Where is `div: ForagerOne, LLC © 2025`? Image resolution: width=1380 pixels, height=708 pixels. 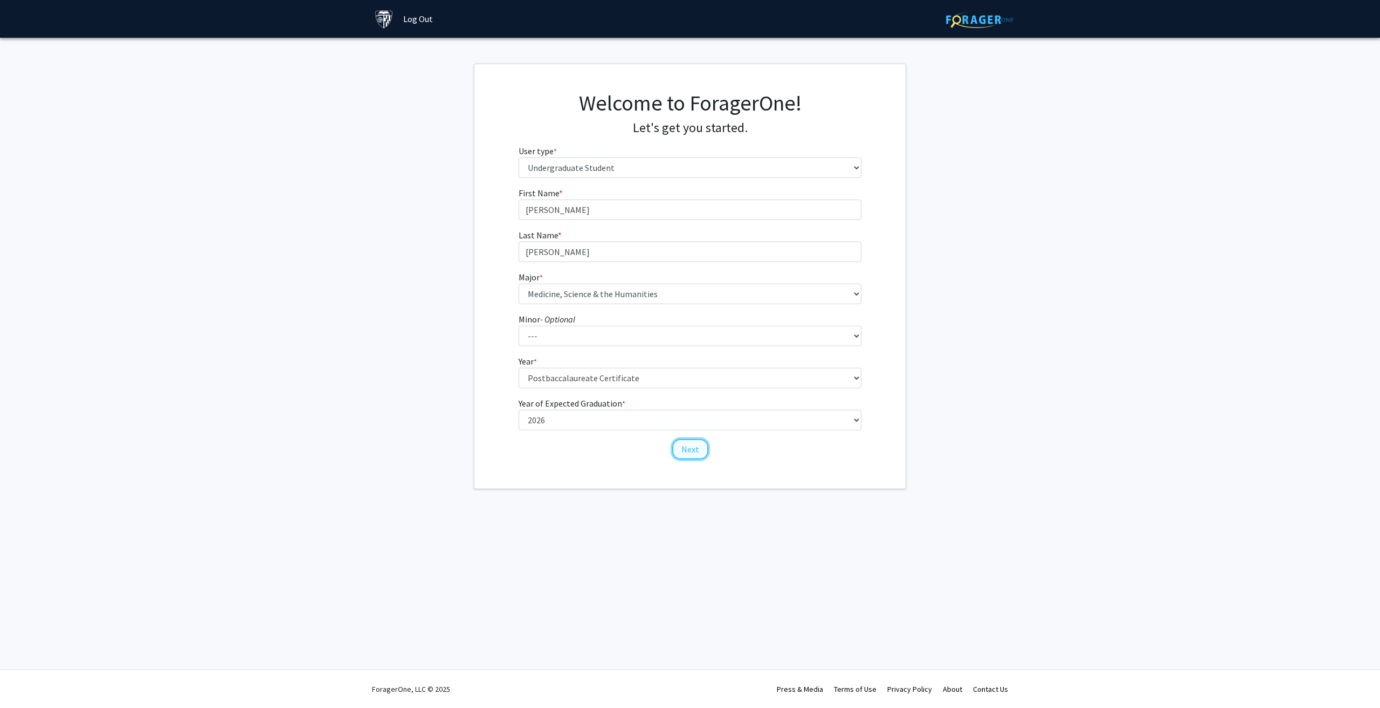 div: ForagerOne, LLC © 2025 is located at coordinates (411, 689).